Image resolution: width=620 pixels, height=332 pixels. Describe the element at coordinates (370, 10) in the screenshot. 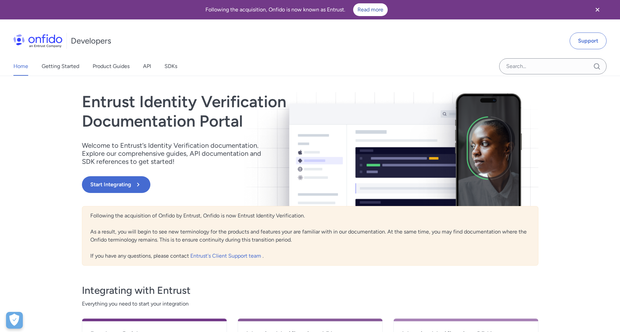

I see `a: Read more` at that location.